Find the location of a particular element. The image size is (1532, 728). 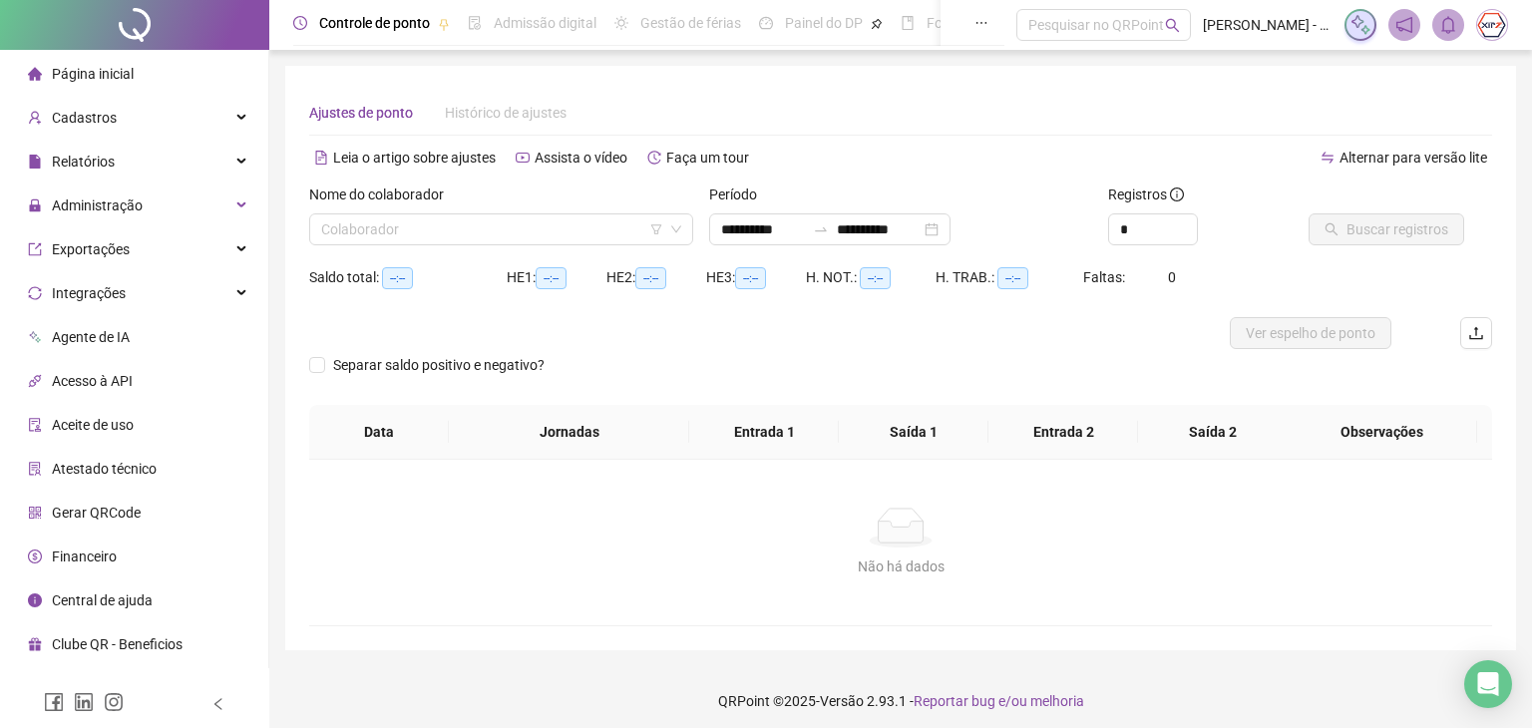

span: Cadastros is located at coordinates (84, 118).